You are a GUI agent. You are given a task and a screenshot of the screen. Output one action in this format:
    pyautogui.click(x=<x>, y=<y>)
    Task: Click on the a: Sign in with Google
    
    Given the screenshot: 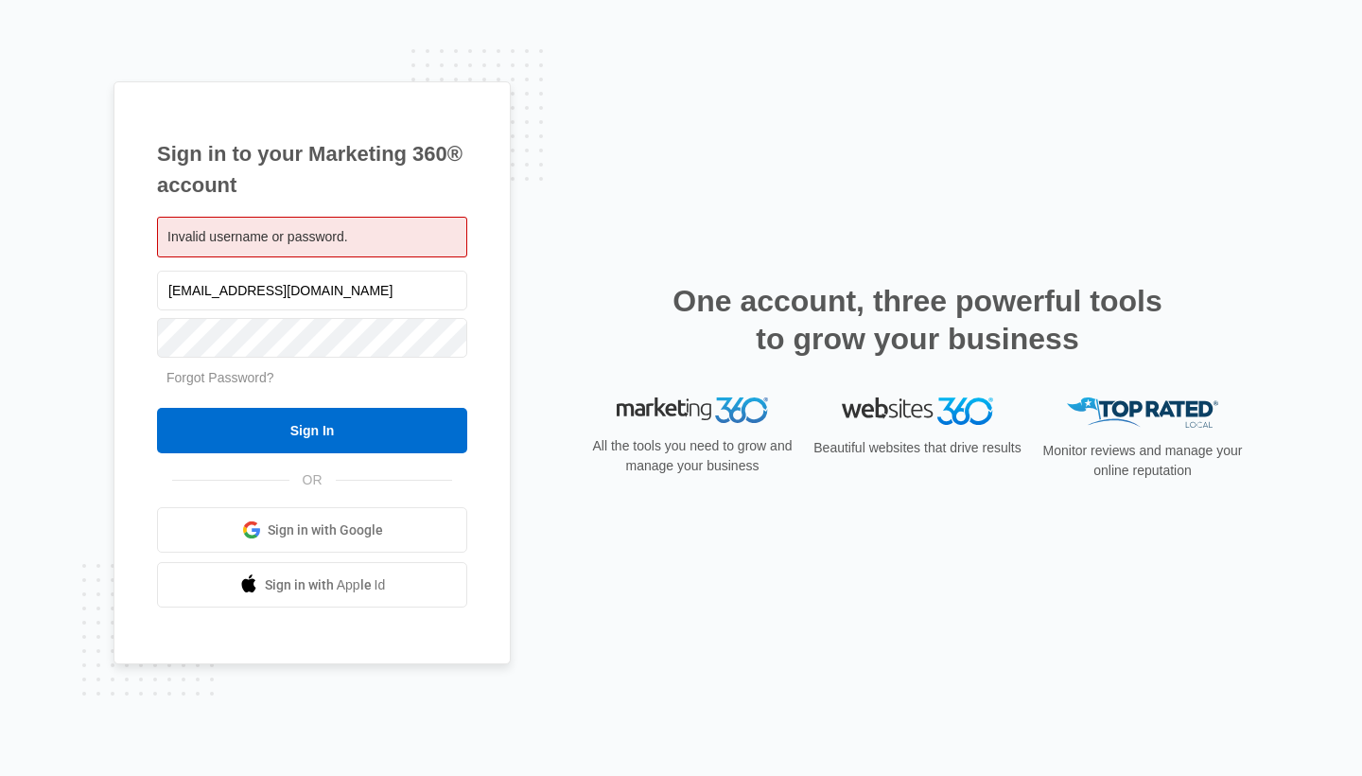 What is the action you would take?
    pyautogui.click(x=312, y=530)
    